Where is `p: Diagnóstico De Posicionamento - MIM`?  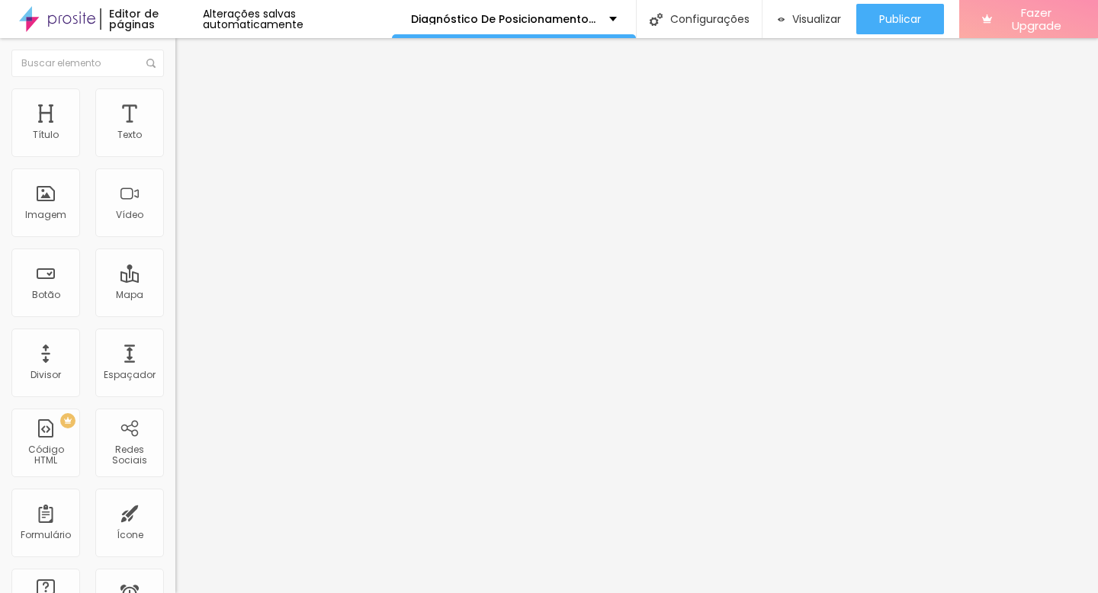 p: Diagnóstico De Posicionamento - MIM is located at coordinates (504, 19).